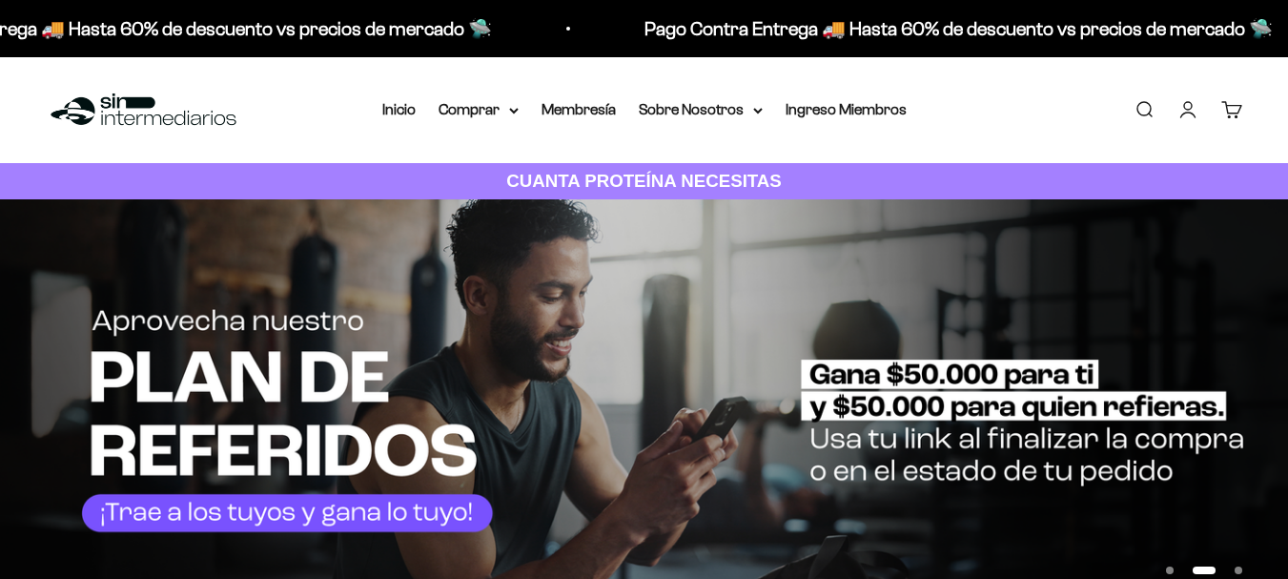 Image resolution: width=1288 pixels, height=579 pixels. Describe the element at coordinates (644, 180) in the screenshot. I see `strong: CUANTA PROTEÍNA NECESITAS` at that location.